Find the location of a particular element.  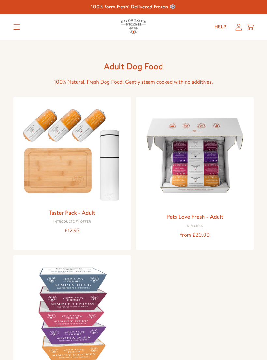

div: £12.95 is located at coordinates (72, 231).